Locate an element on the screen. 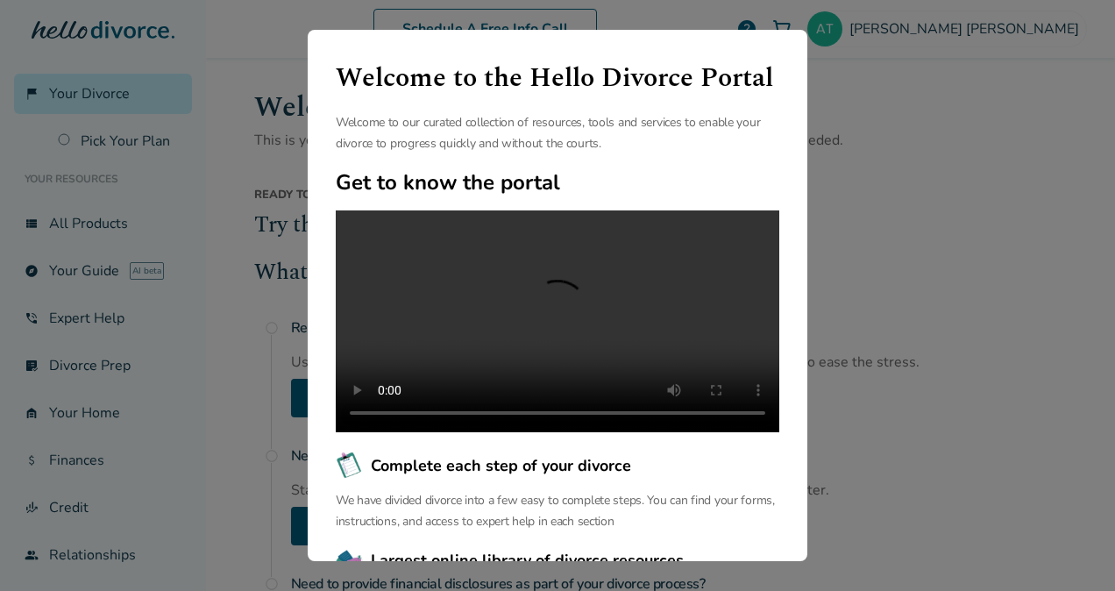  h1: Welcome to the Hello Divorce Portal is located at coordinates (557, 78).